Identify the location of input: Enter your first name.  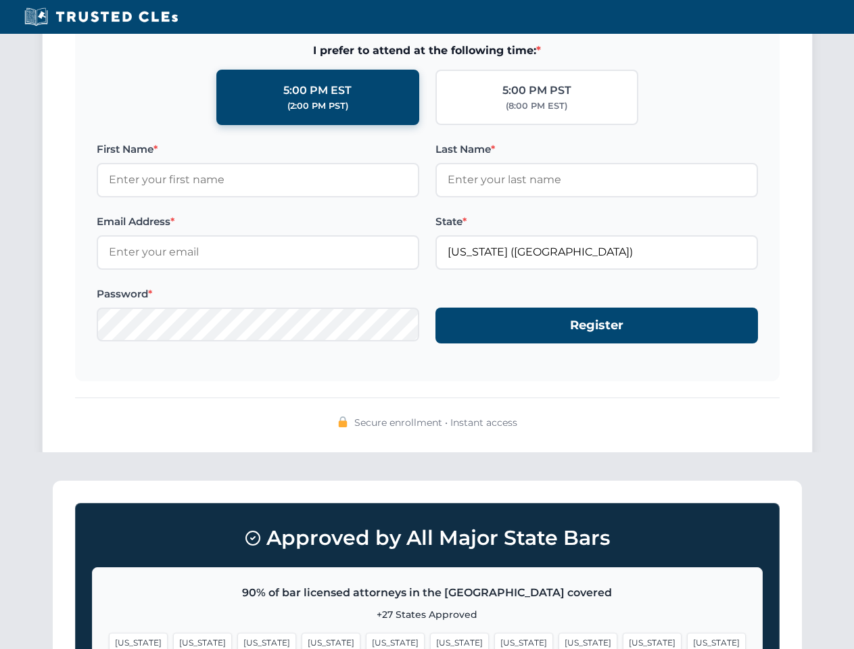
(258, 180).